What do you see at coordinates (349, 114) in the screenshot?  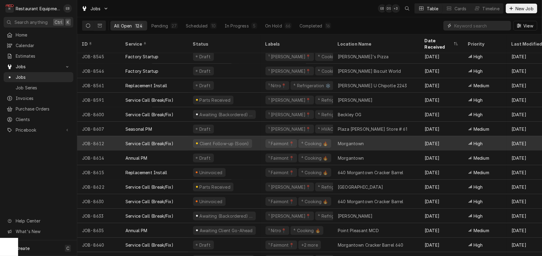 I see `div: Beckley OG` at bounding box center [349, 114].